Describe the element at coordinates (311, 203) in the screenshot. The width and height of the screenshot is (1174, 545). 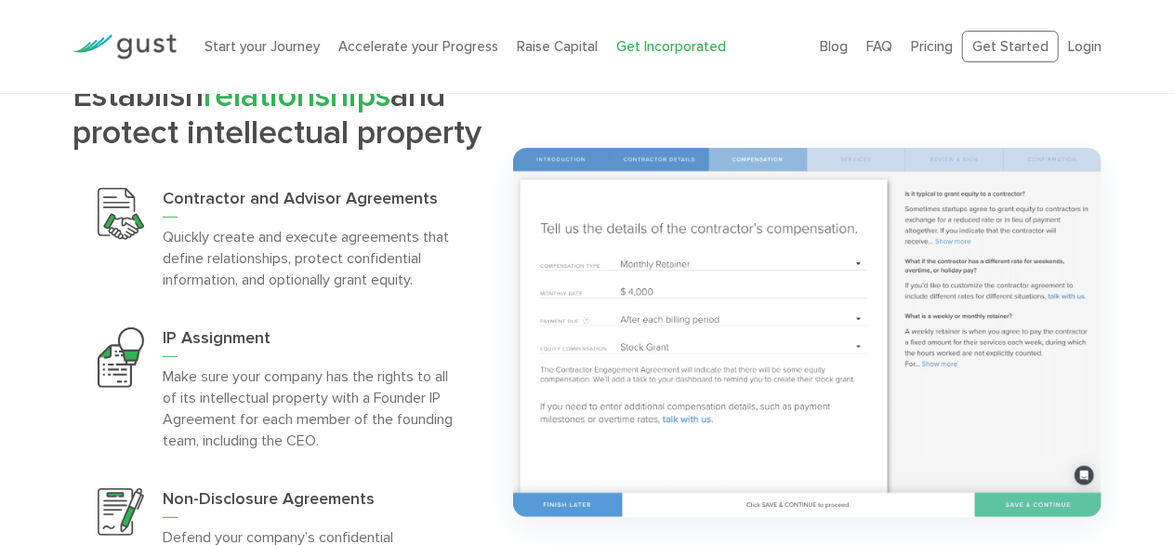
I see `h3: Contractor and Advisor Agreements` at that location.